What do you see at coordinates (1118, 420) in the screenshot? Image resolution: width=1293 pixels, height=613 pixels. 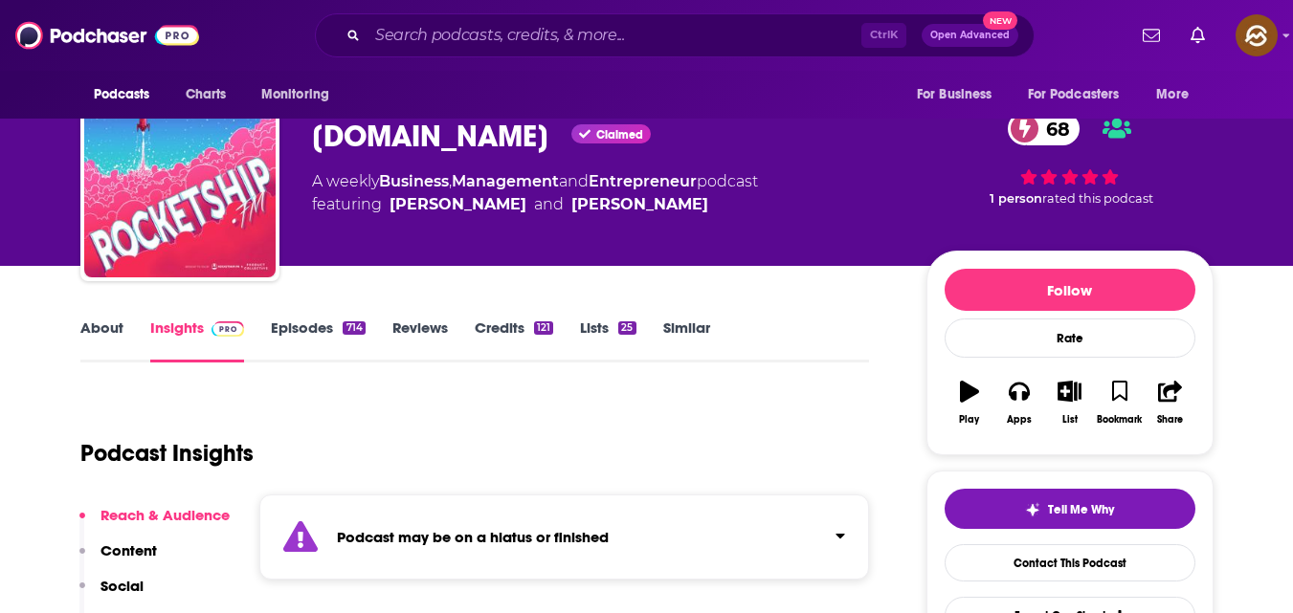 I see `div: Bookmark` at bounding box center [1118, 420].